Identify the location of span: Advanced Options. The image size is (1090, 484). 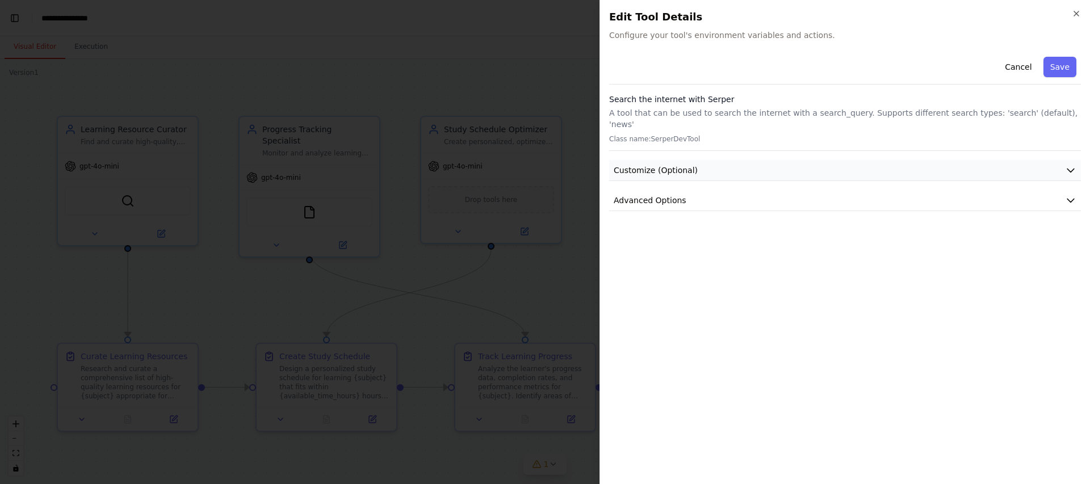
(650, 200).